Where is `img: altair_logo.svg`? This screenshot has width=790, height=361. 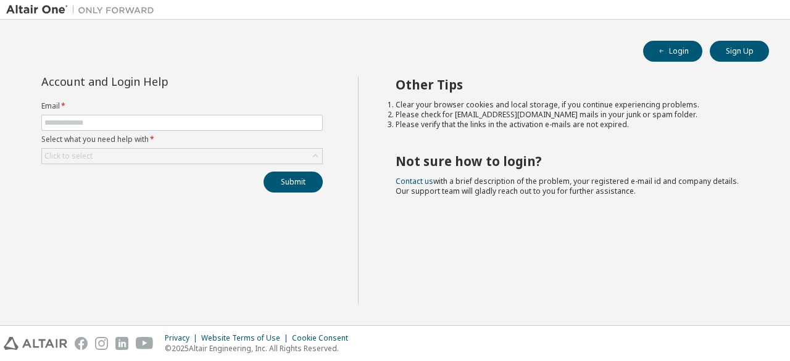 img: altair_logo.svg is located at coordinates (35, 343).